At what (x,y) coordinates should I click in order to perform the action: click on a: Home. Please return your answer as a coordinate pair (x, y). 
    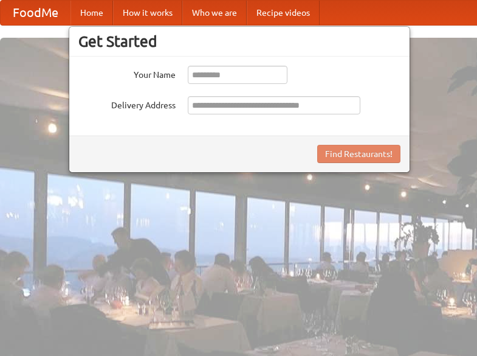
    Looking at the image, I should click on (92, 13).